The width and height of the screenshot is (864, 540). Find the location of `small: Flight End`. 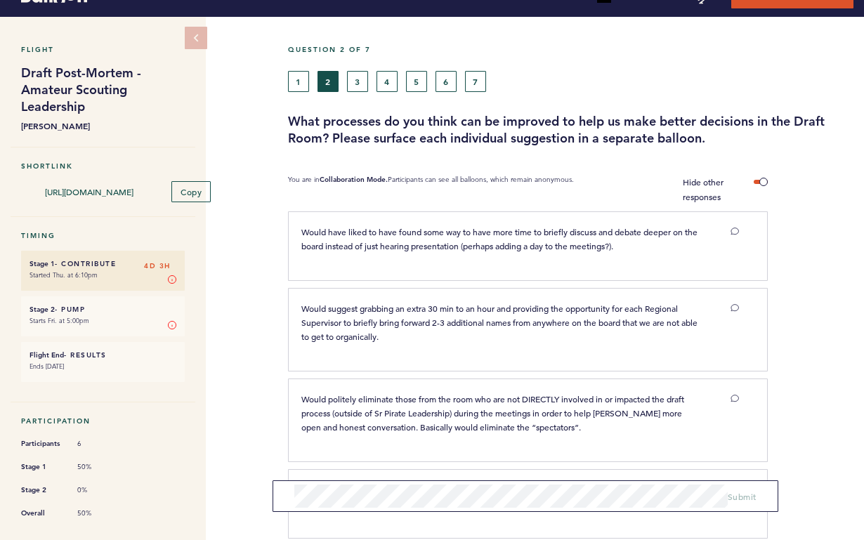

small: Flight End is located at coordinates (46, 355).